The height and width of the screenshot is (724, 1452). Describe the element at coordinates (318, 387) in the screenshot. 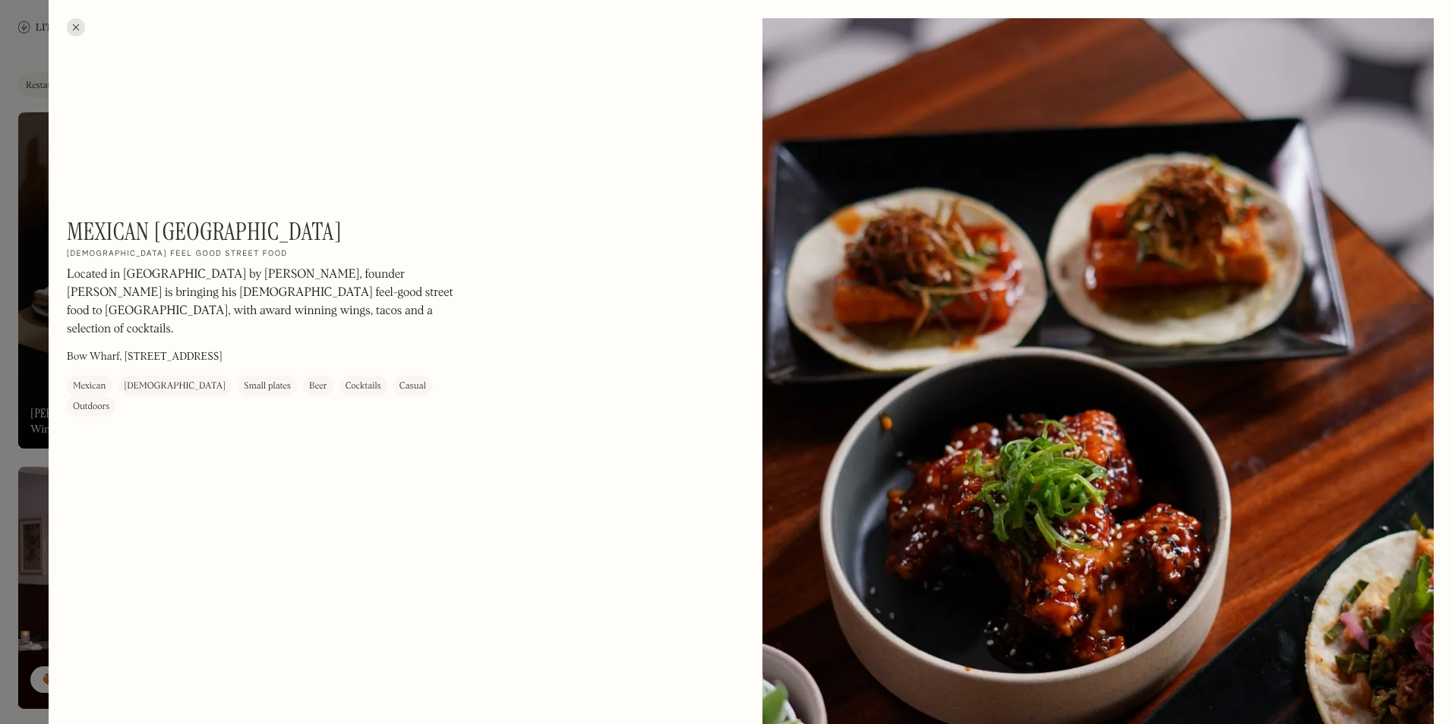

I see `div: Beer` at that location.